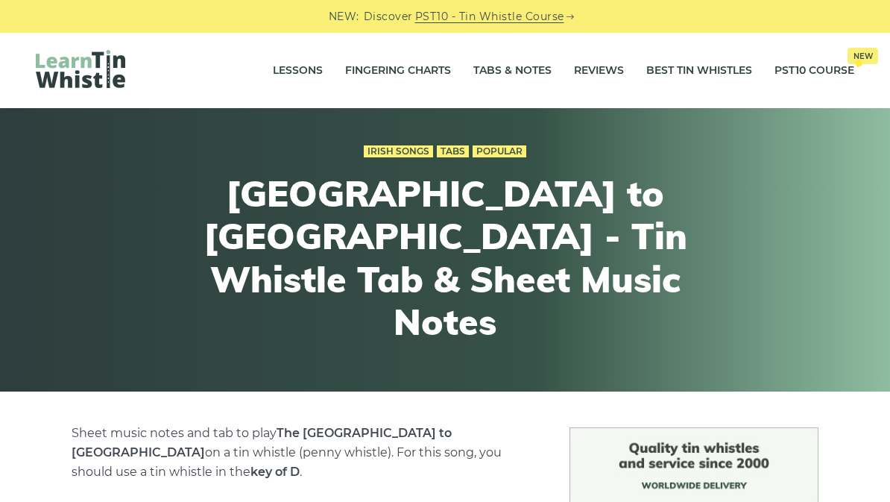  I want to click on a: Best Tin Whistles, so click(699, 71).